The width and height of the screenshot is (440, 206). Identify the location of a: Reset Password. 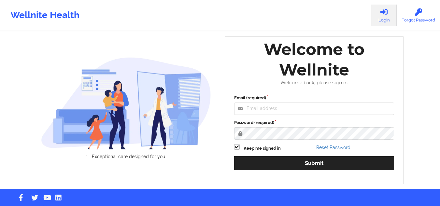
(333, 148).